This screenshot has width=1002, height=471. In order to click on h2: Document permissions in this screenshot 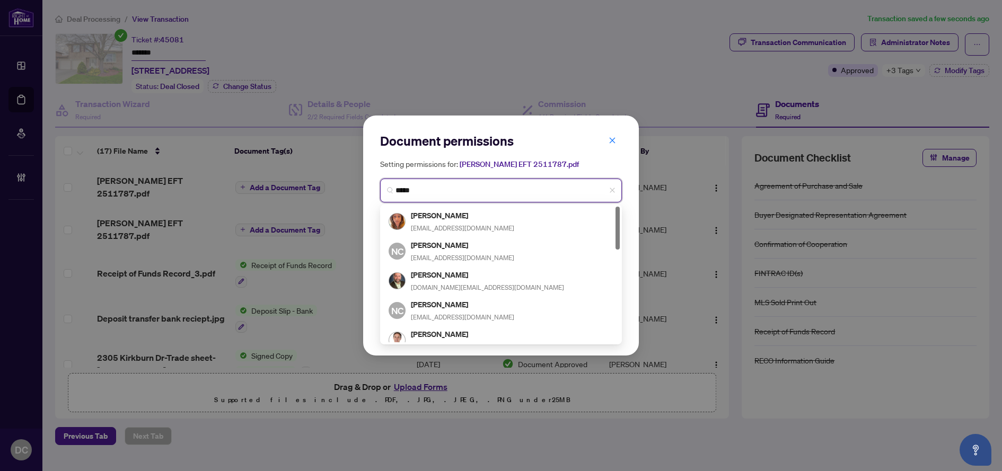, I will do `click(501, 141)`.